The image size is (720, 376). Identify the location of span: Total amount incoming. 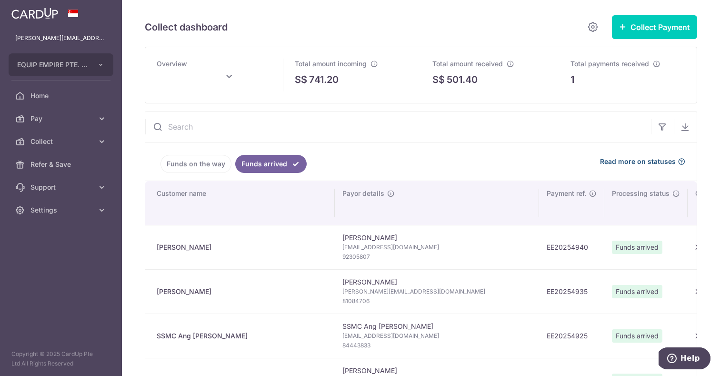
(330, 63).